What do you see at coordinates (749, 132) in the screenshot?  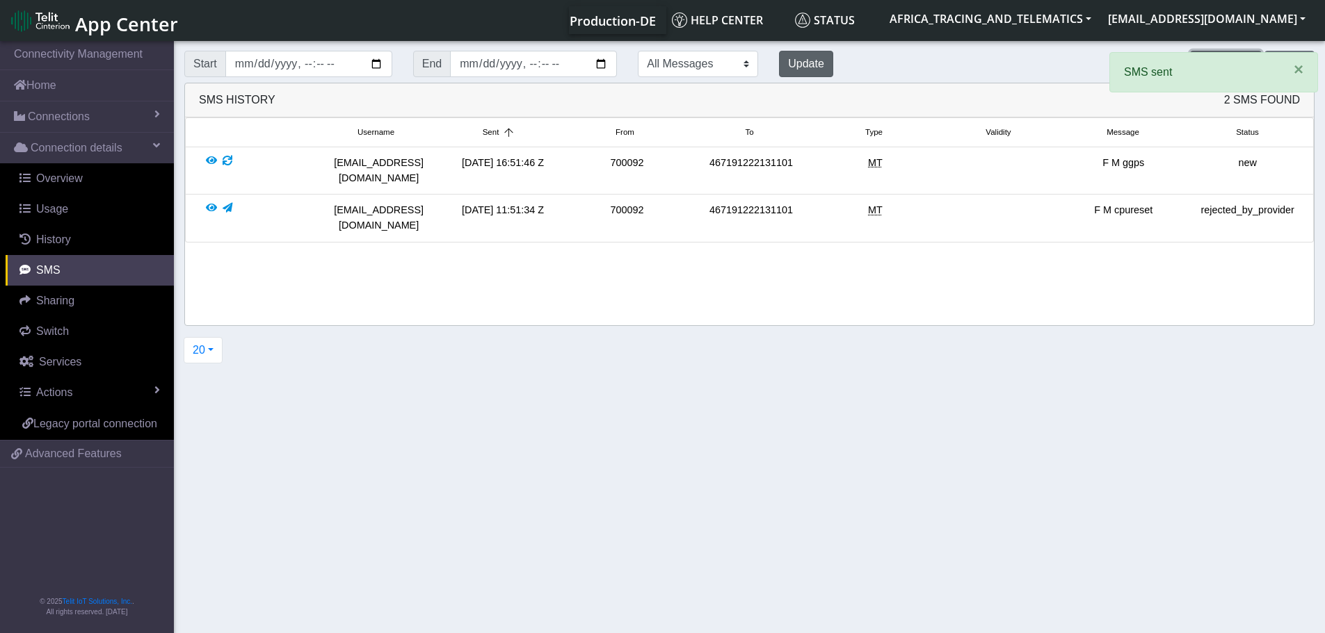 I see `span: To` at bounding box center [749, 132].